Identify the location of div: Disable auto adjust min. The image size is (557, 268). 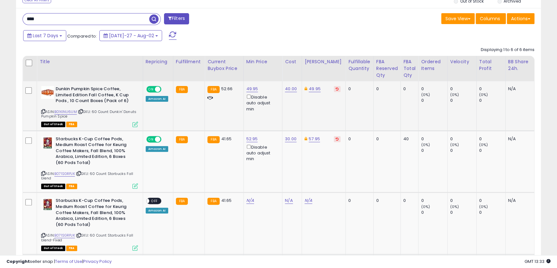
(262, 103).